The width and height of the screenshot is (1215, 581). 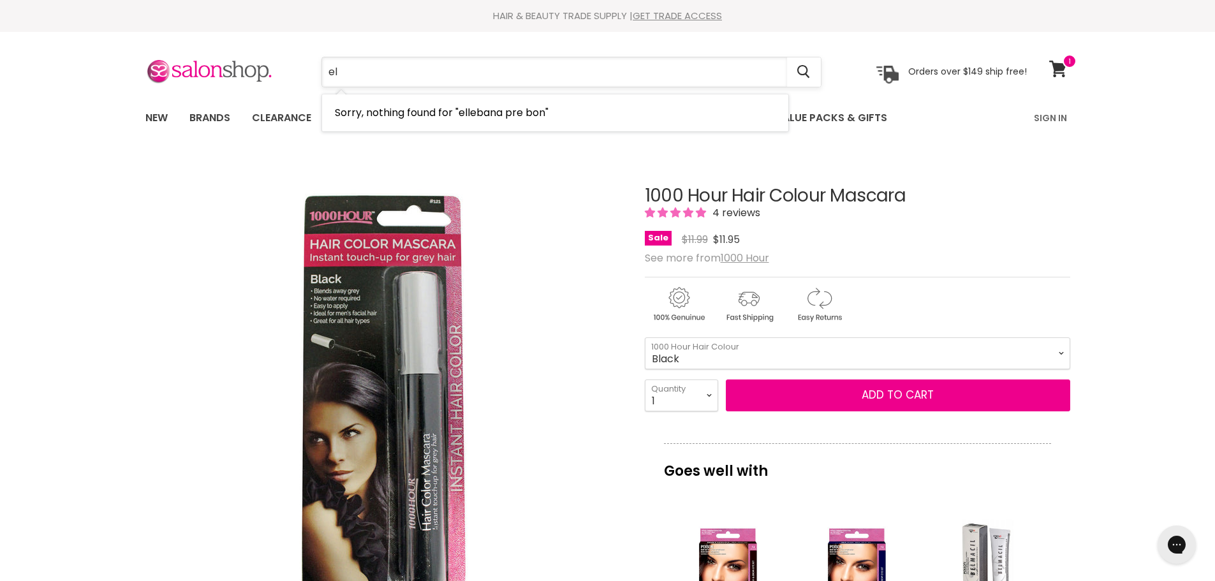 What do you see at coordinates (571, 72) in the screenshot?
I see `form: Product` at bounding box center [571, 72].